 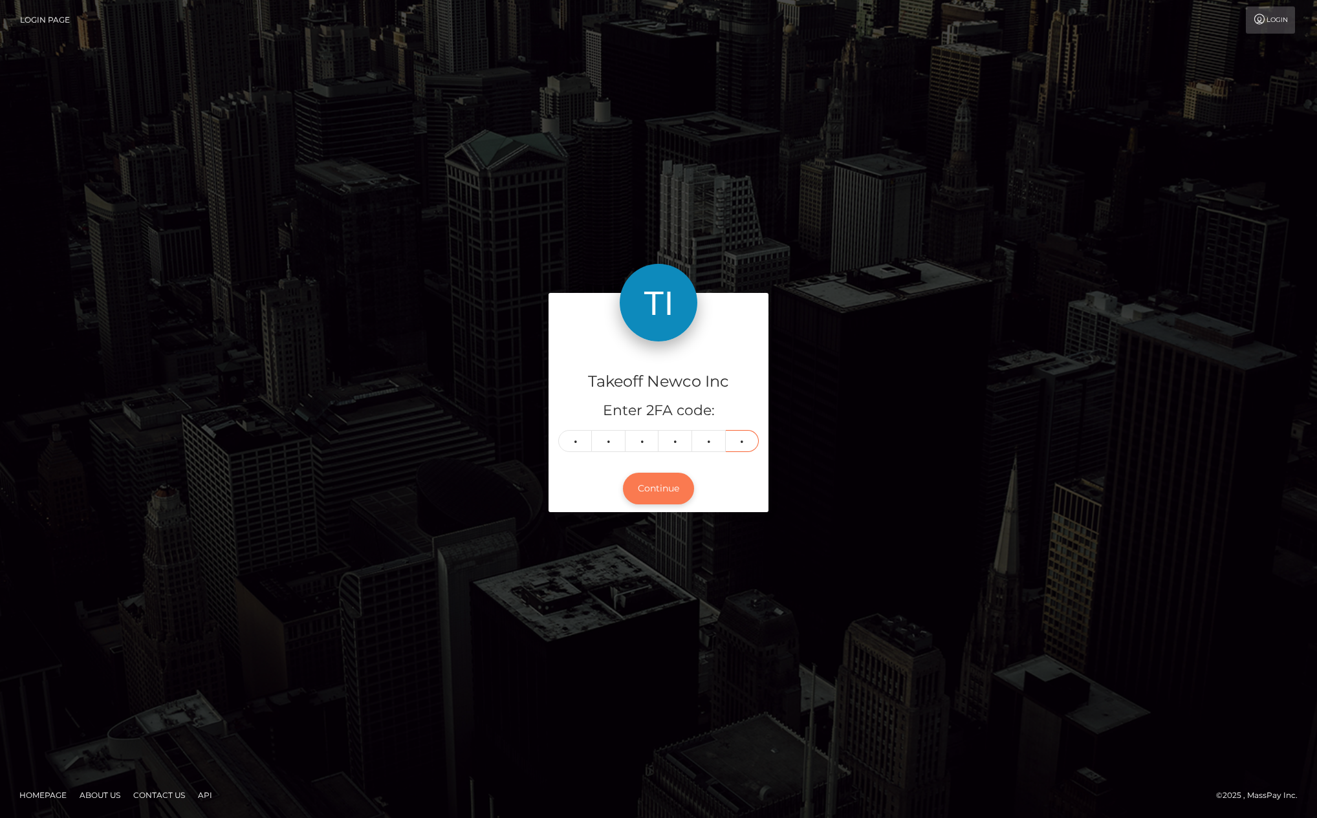 What do you see at coordinates (159, 795) in the screenshot?
I see `a: Contact Us` at bounding box center [159, 795].